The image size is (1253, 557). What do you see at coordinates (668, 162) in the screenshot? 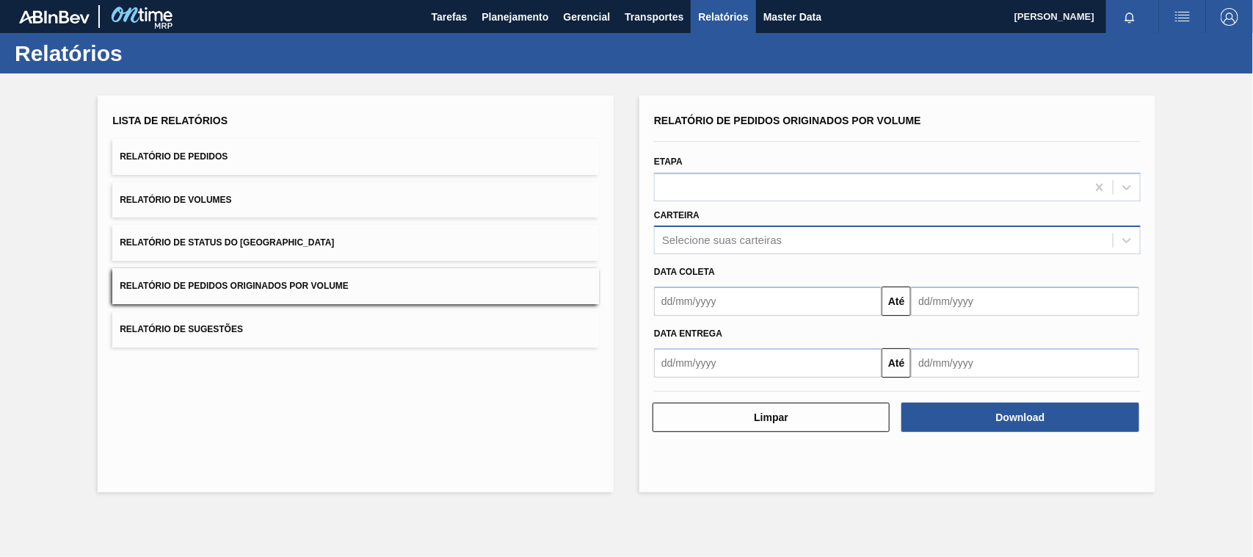
I see `label: Etapa` at bounding box center [668, 162].